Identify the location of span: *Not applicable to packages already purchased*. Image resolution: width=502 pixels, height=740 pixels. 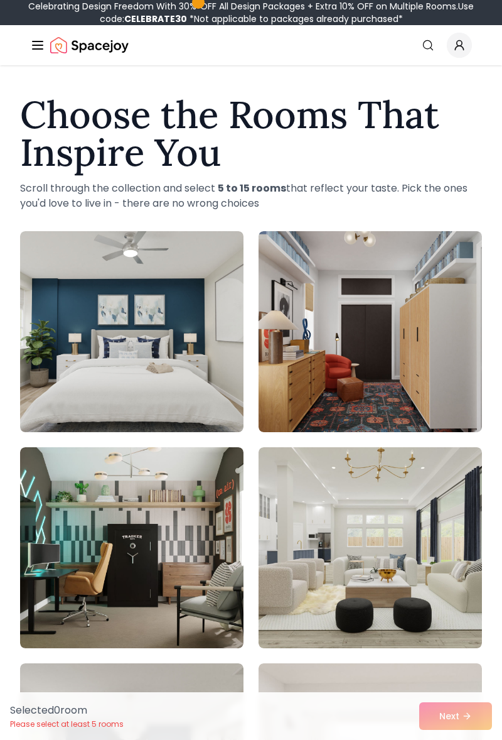
(295, 19).